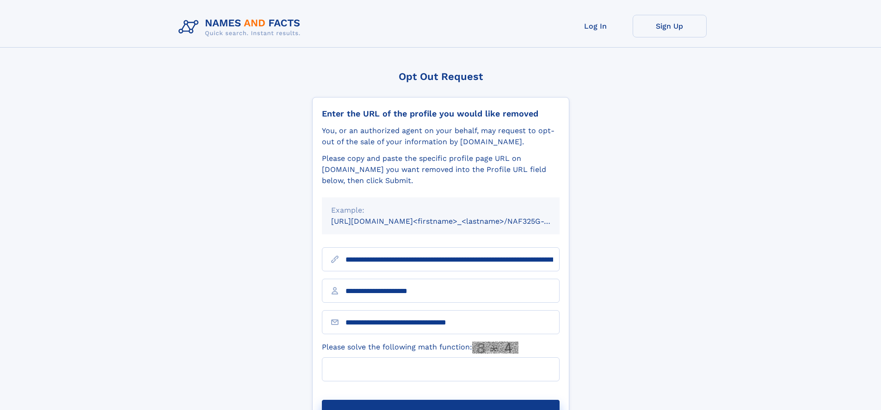  I want to click on div: Opt Out Request, so click(441, 76).